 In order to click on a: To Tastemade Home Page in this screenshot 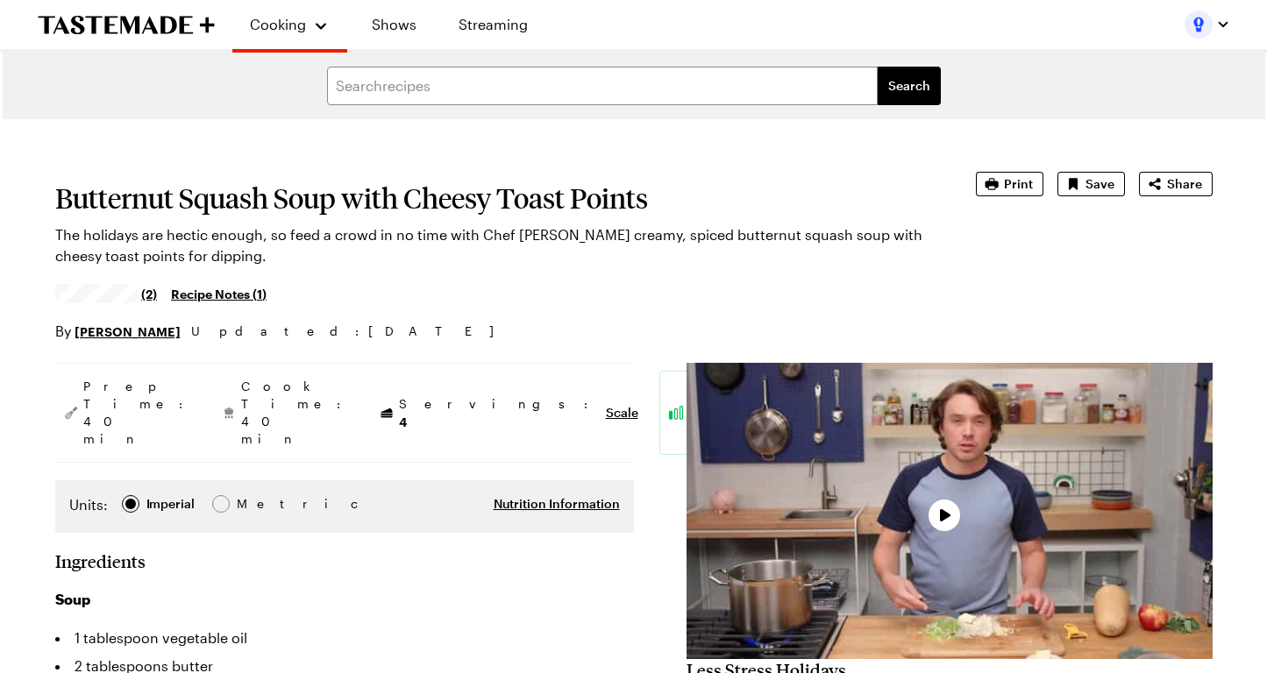, I will do `click(126, 25)`.